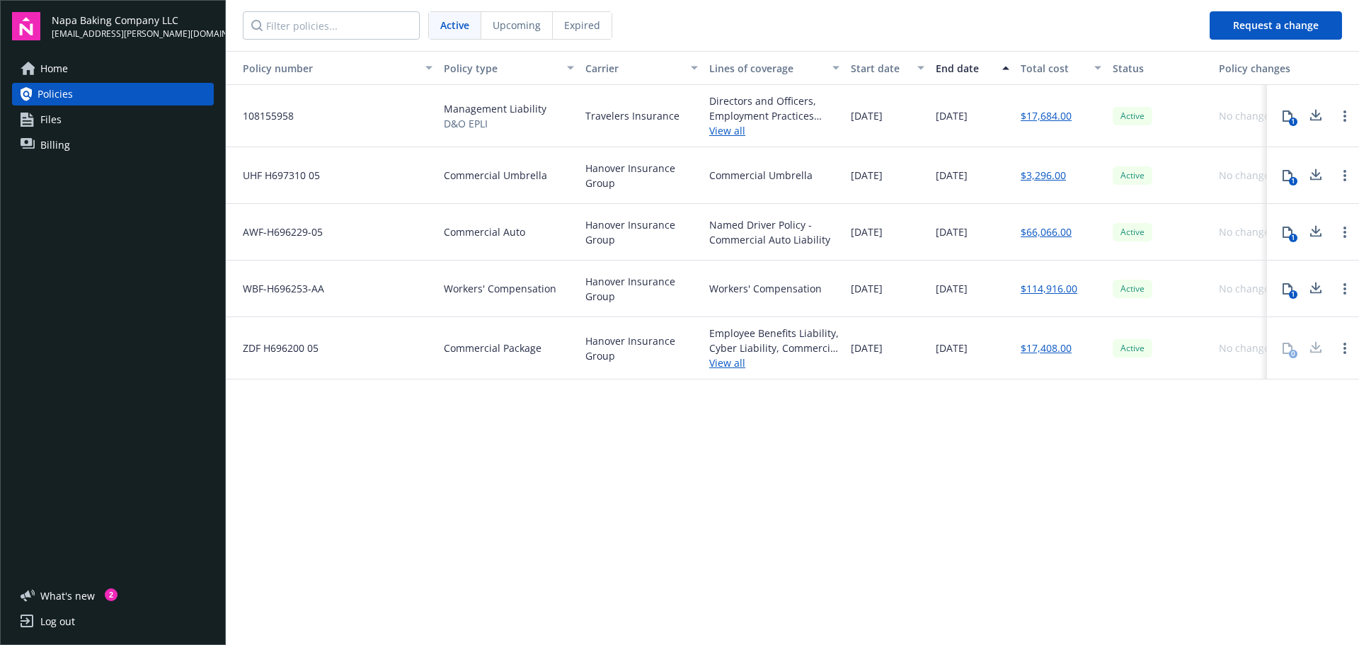 This screenshot has width=1359, height=645. Describe the element at coordinates (1276, 25) in the screenshot. I see `button: Request a change` at that location.